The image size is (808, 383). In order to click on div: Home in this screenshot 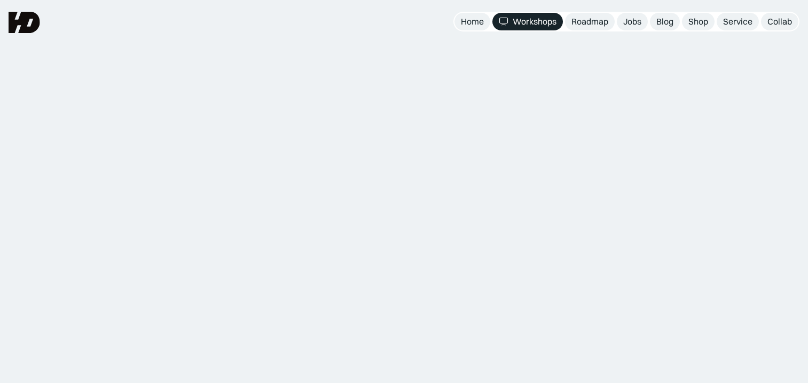, I will do `click(472, 21)`.